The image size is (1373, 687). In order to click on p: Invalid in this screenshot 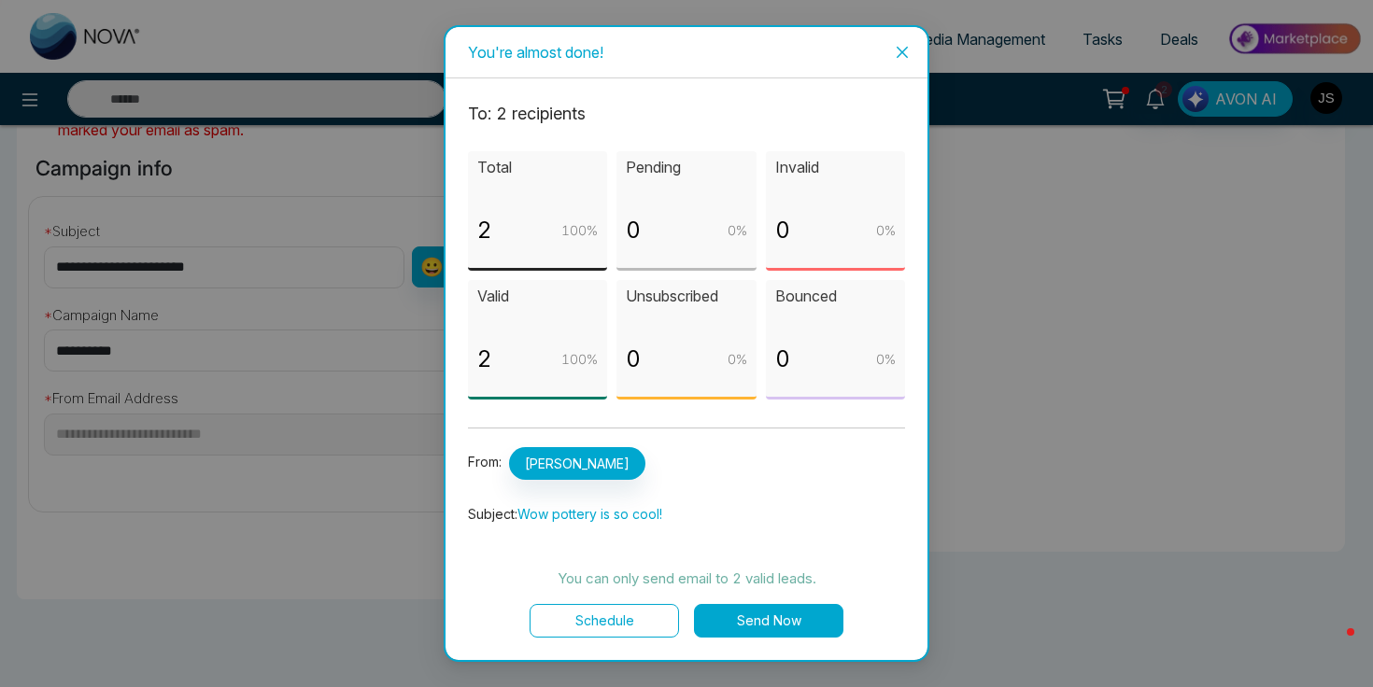, I will do `click(835, 167)`.